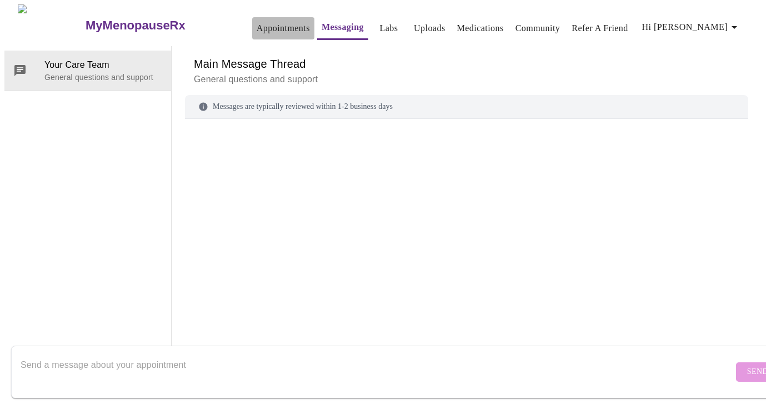  Describe the element at coordinates (88, 71) in the screenshot. I see `div: Your Care TeamGeneral questions and support` at that location.